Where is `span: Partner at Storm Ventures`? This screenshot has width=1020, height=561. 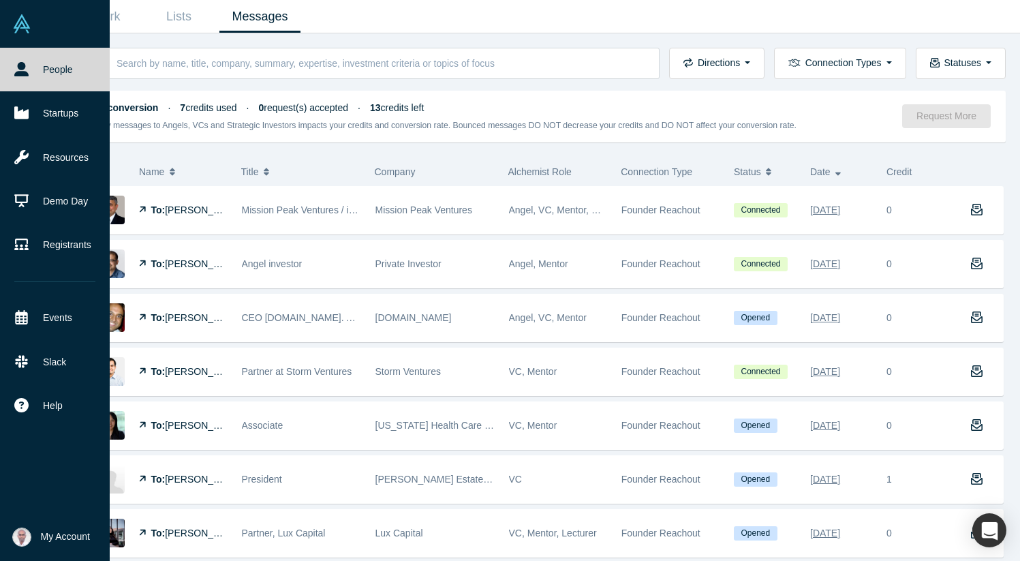 span: Partner at Storm Ventures is located at coordinates (297, 371).